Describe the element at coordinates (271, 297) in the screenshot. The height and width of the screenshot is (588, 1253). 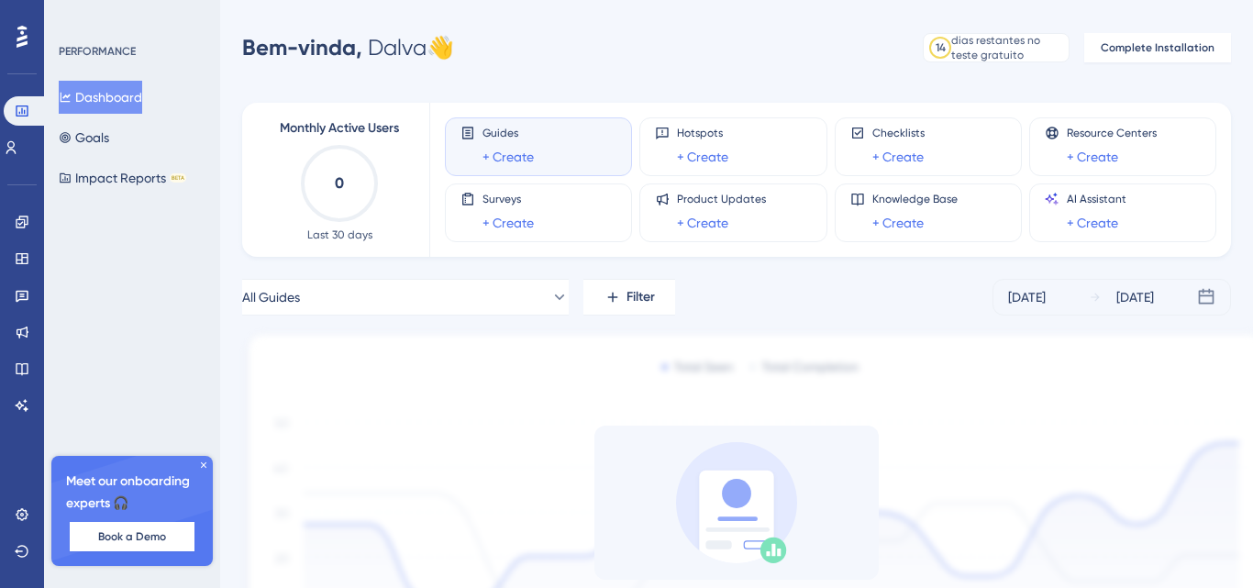
I see `span: All Guides` at that location.